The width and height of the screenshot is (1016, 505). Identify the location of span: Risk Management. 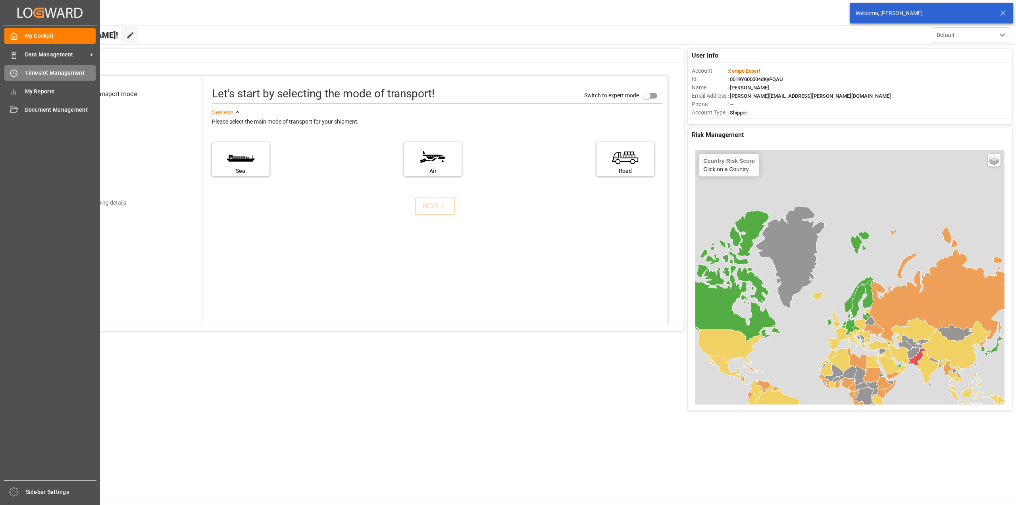
(718, 135).